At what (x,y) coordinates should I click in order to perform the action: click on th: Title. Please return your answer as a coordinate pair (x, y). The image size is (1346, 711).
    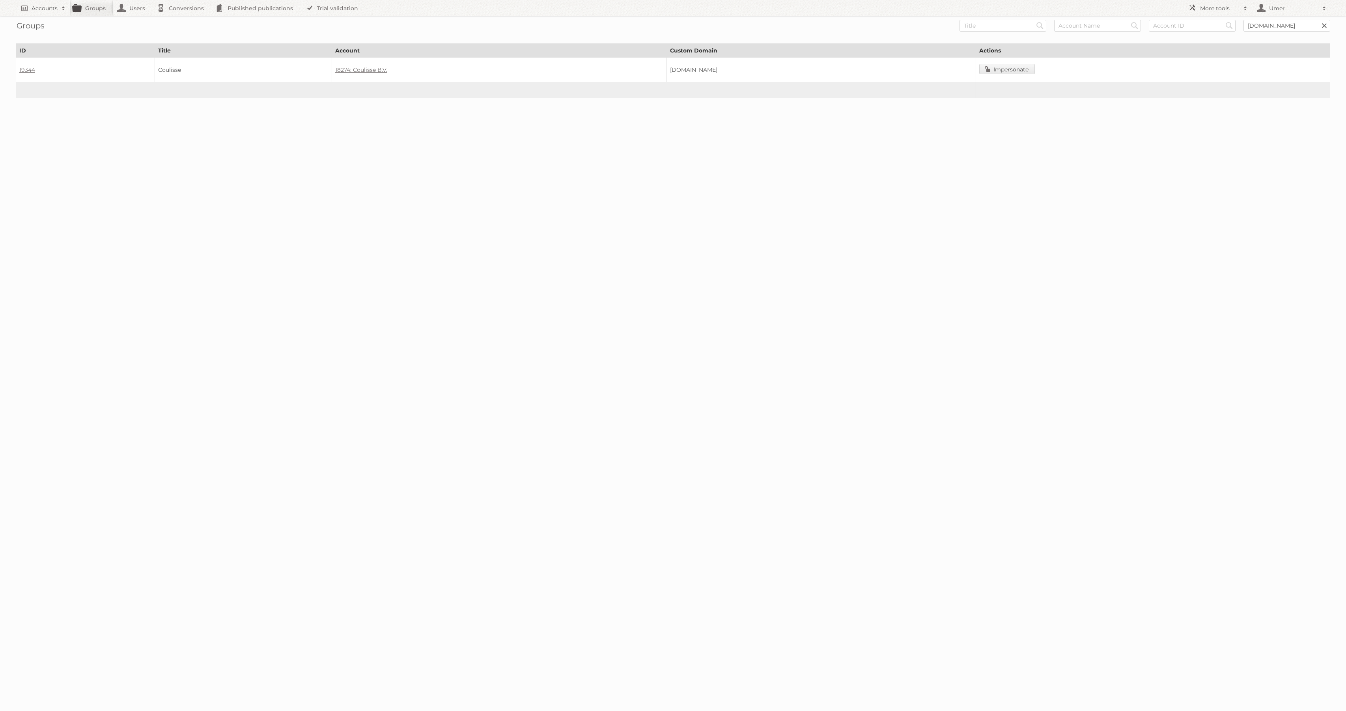
    Looking at the image, I should click on (243, 50).